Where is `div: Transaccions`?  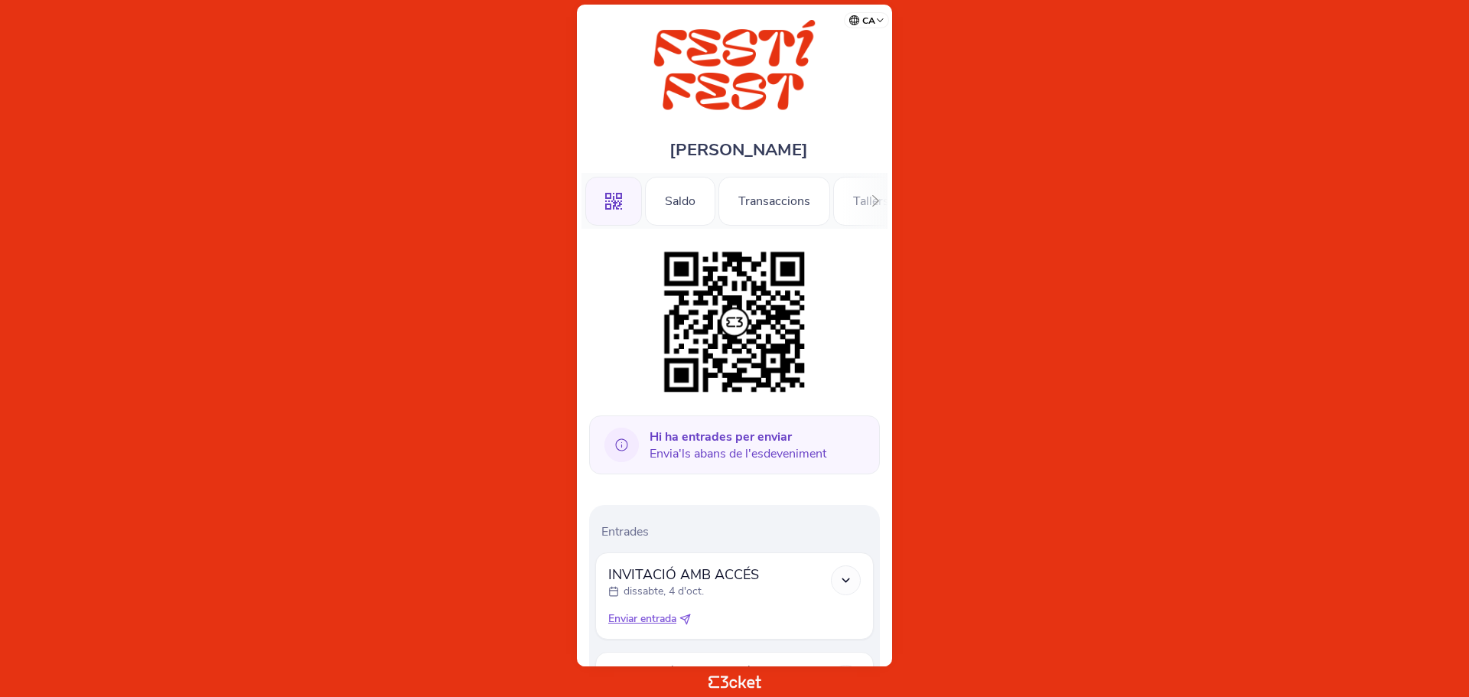 div: Transaccions is located at coordinates (774, 201).